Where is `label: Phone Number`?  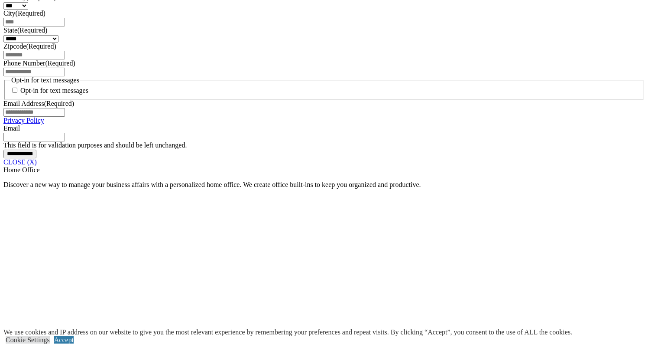 label: Phone Number is located at coordinates (39, 63).